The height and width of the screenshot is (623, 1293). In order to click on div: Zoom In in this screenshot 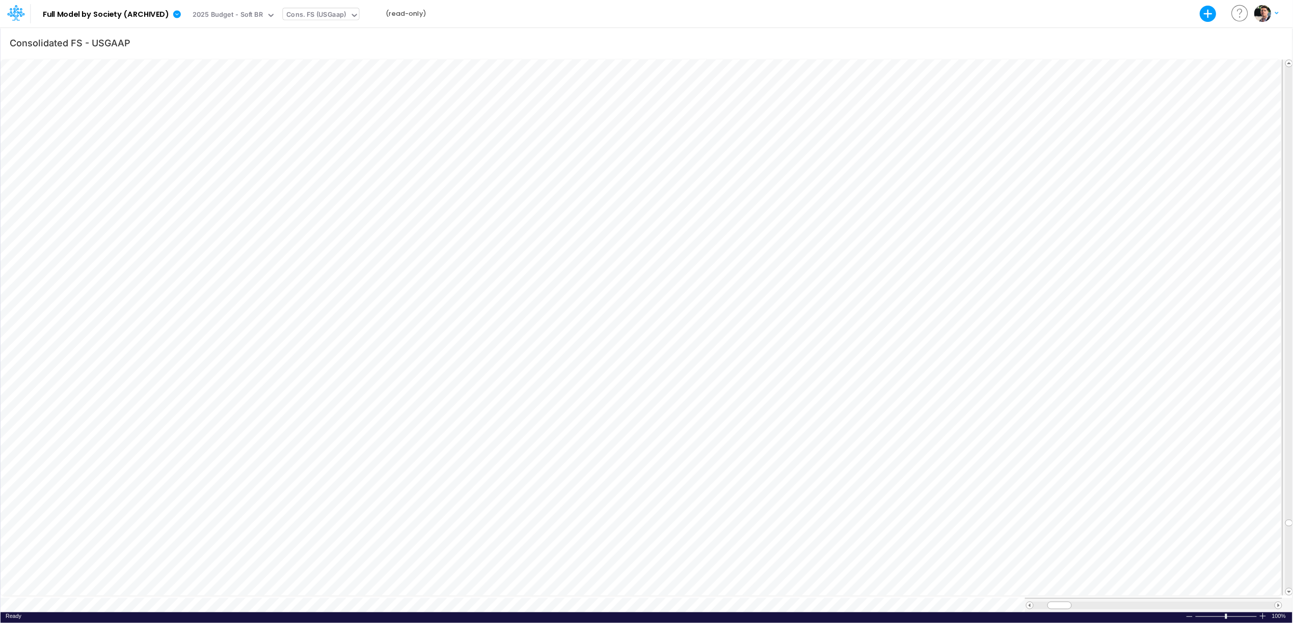, I will do `click(1262, 616)`.